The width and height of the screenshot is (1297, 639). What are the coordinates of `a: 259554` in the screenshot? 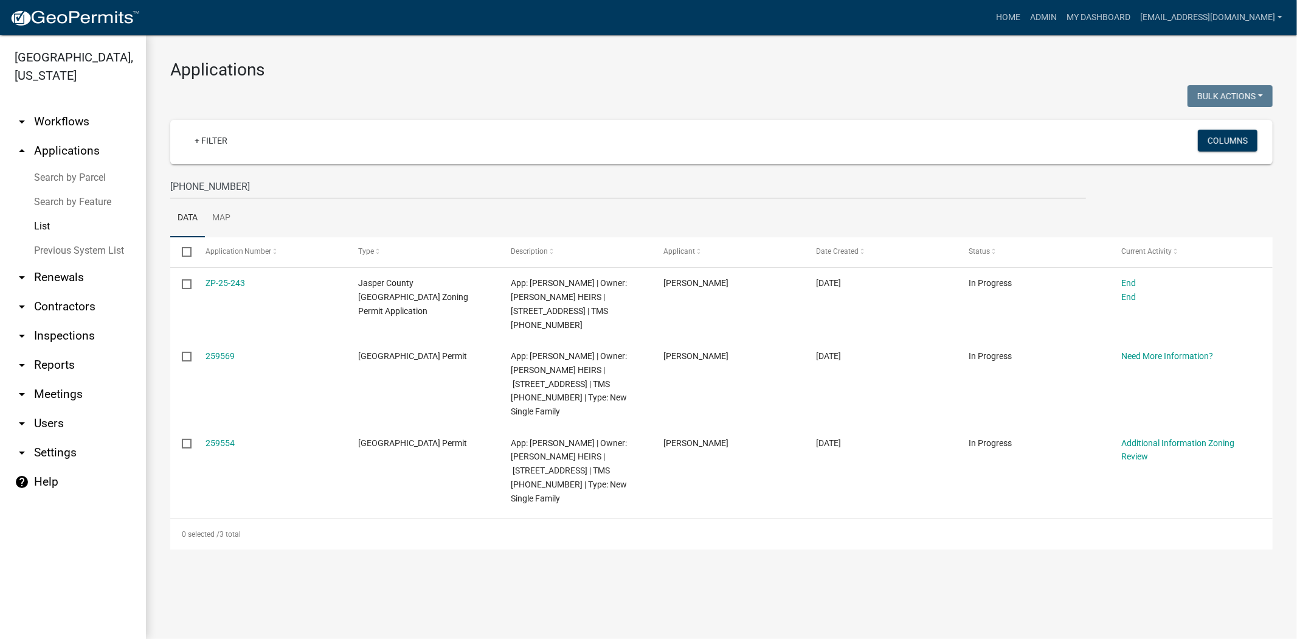 It's located at (220, 443).